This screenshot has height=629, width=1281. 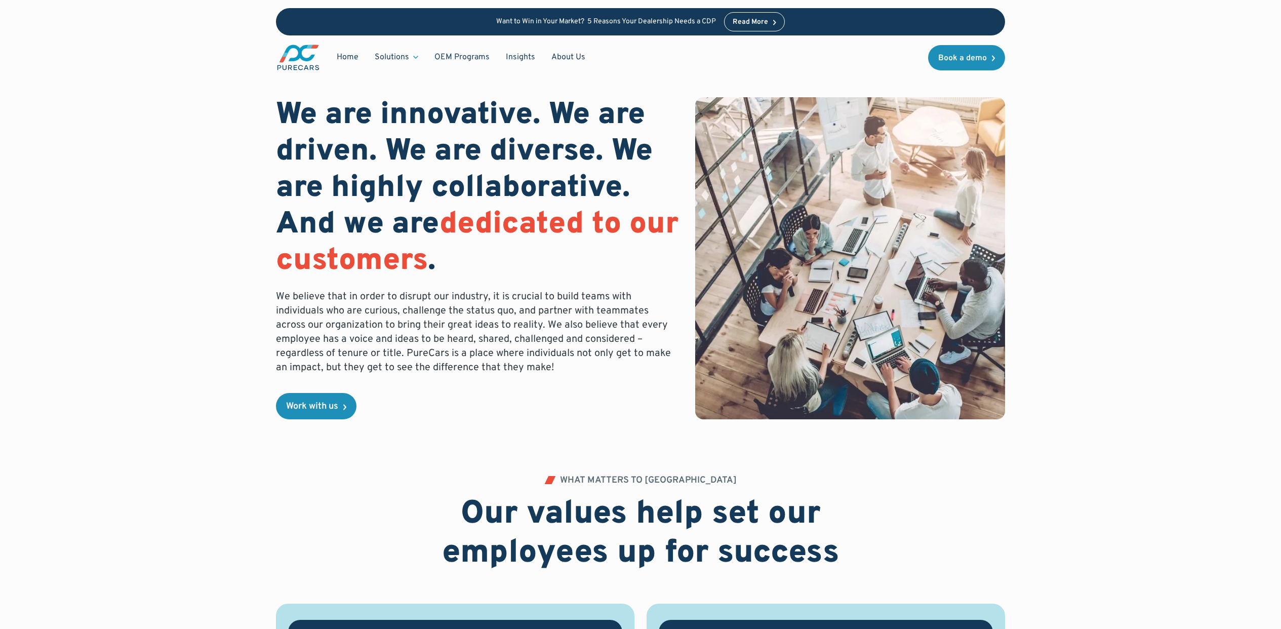 What do you see at coordinates (521, 57) in the screenshot?
I see `a: Insights` at bounding box center [521, 57].